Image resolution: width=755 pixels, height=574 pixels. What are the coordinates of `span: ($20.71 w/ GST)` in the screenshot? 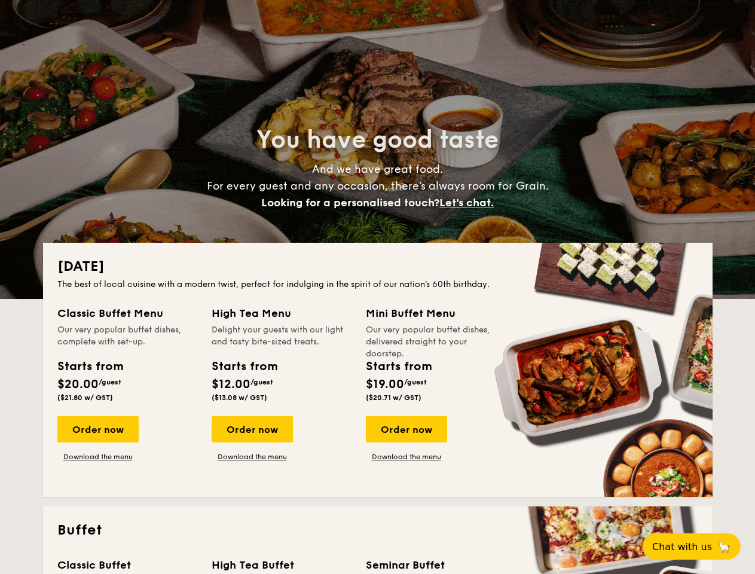 It's located at (393, 397).